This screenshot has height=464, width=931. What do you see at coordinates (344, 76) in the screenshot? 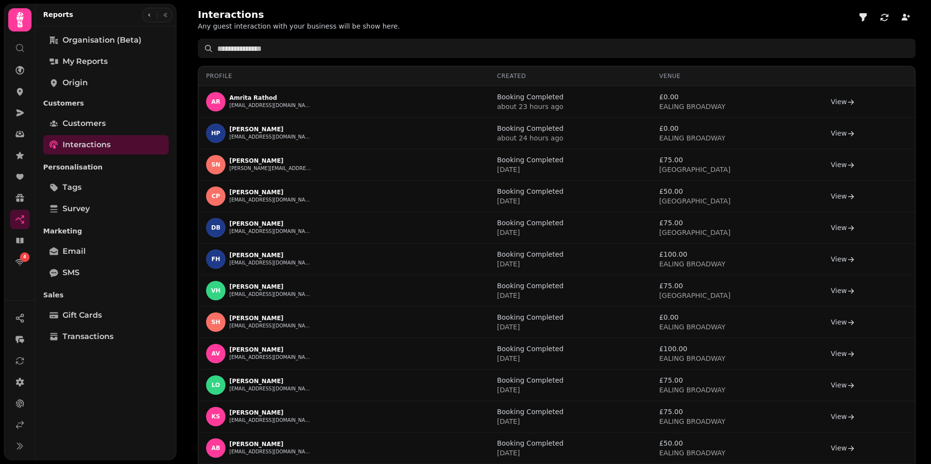
I see `div: Profile` at bounding box center [344, 76].